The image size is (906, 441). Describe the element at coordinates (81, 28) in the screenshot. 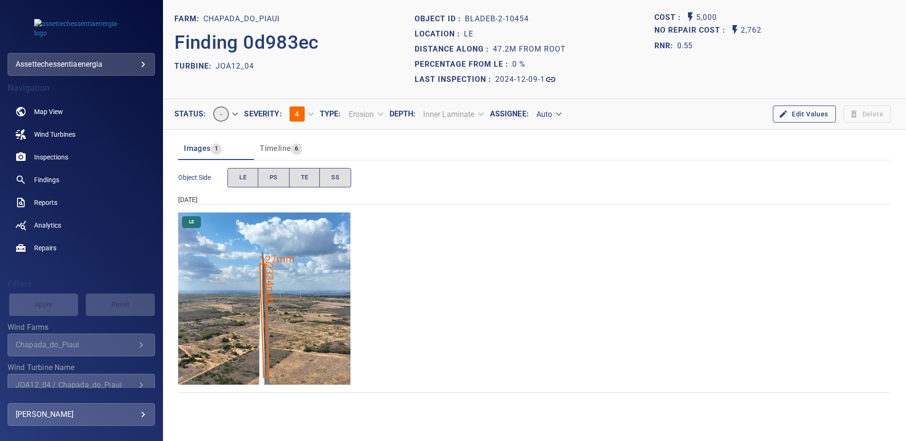

I see `img: assettechessentiaenergia-logo` at that location.